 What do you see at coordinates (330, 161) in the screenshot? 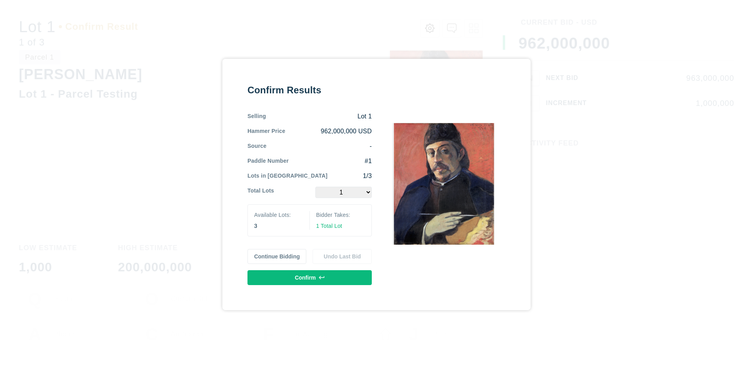
I see `div: #1` at bounding box center [330, 161].